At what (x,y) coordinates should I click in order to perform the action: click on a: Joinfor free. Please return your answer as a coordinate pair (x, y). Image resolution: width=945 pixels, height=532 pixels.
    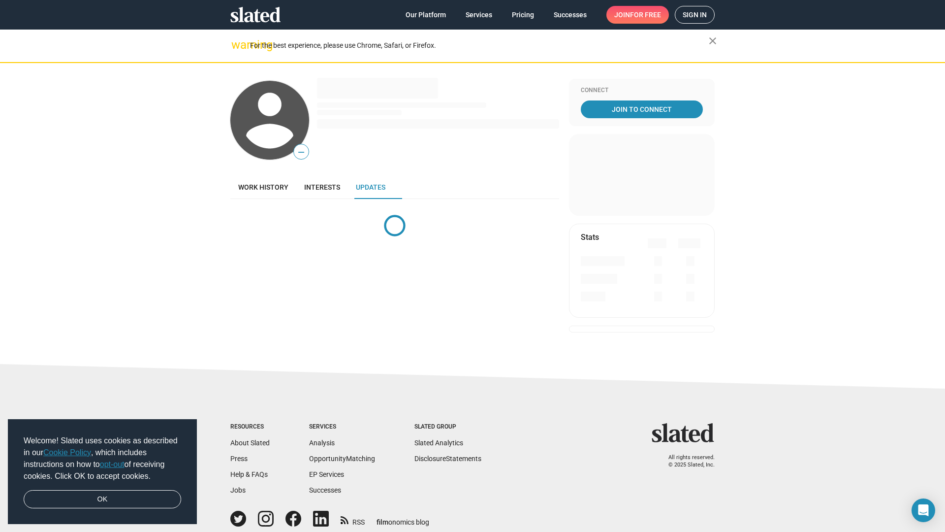
    Looking at the image, I should click on (637, 15).